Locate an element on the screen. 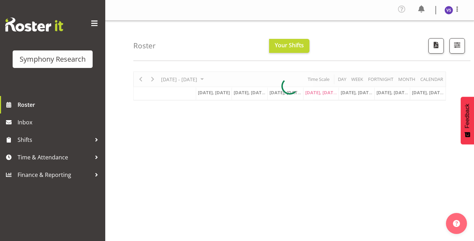 This screenshot has width=474, height=241. span: Time & Attendance is located at coordinates (54, 158).